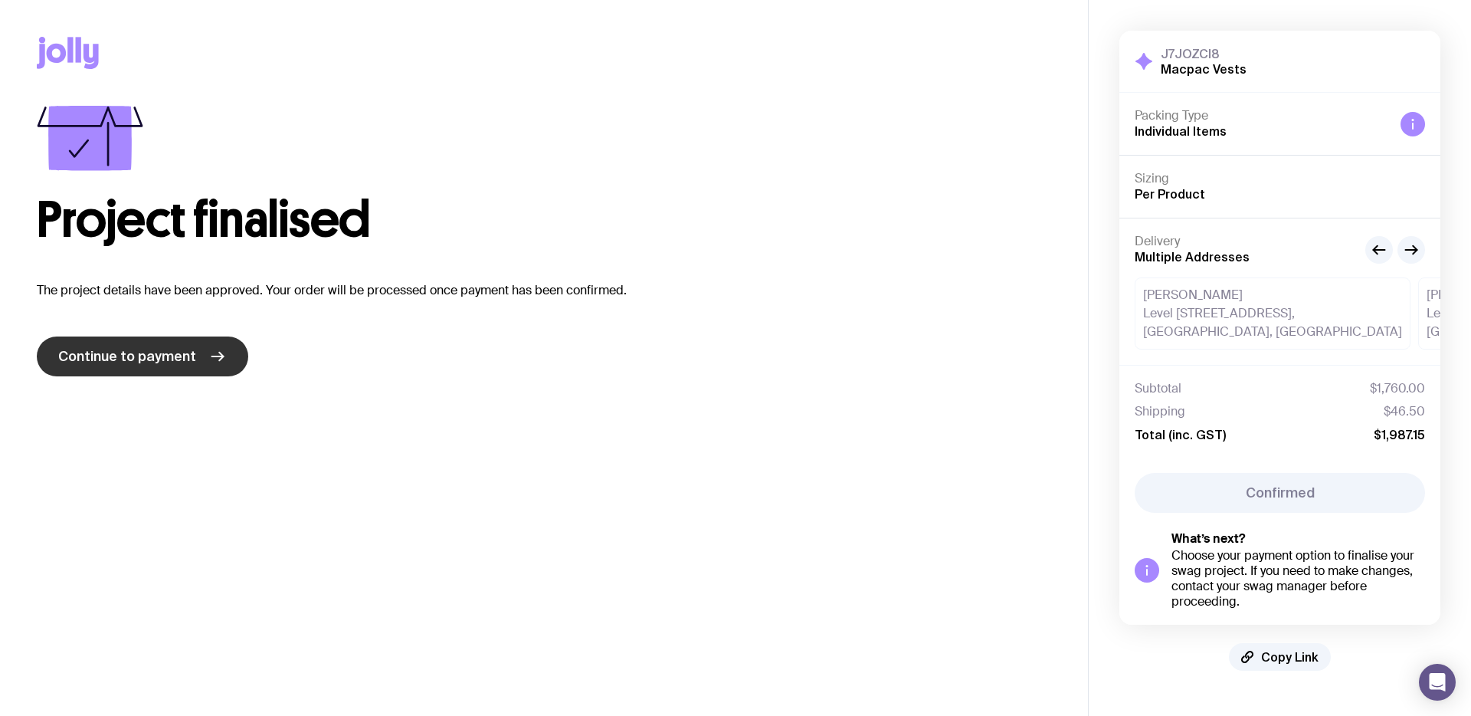 The height and width of the screenshot is (716, 1471). Describe the element at coordinates (1158, 388) in the screenshot. I see `span: Subtotal` at that location.